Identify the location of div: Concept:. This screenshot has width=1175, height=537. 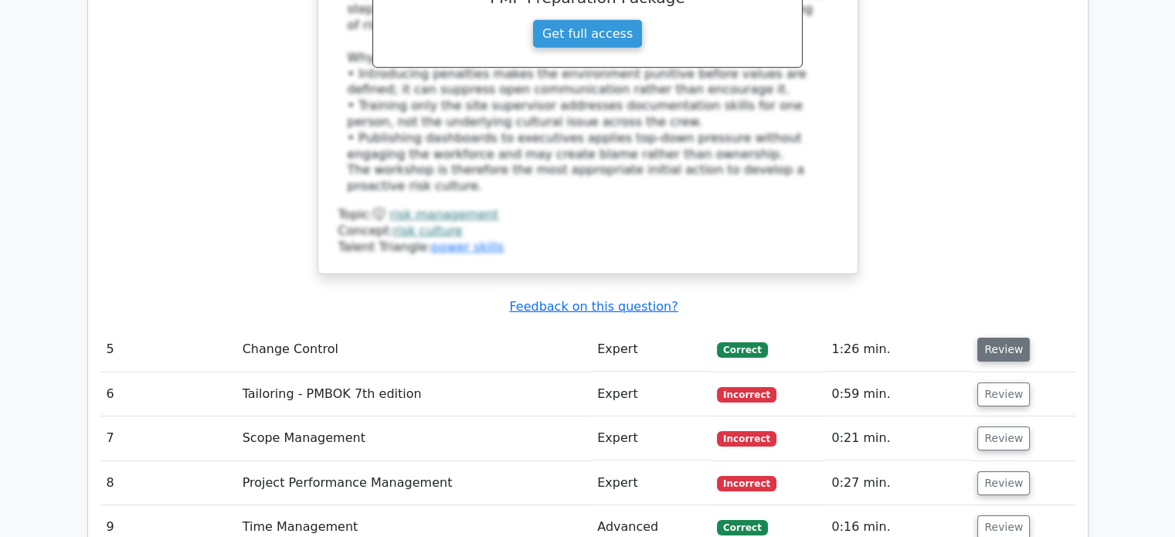
(588, 231).